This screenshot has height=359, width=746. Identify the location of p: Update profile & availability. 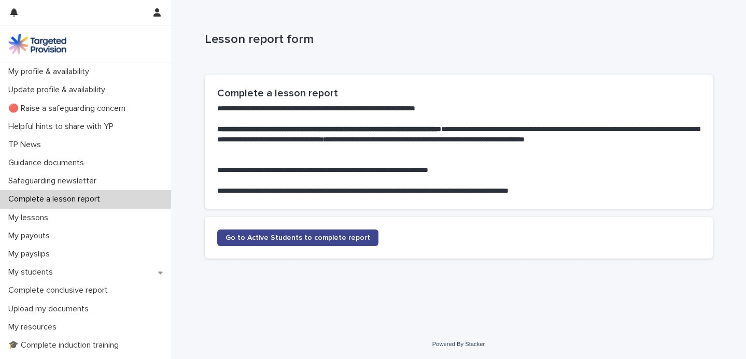
(59, 90).